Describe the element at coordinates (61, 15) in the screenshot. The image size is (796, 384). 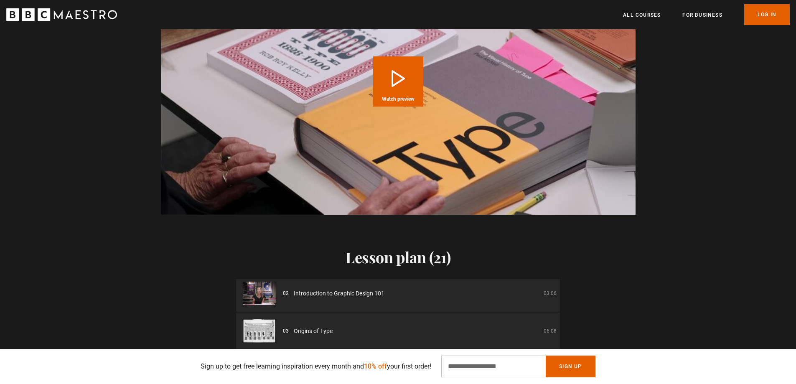
I see `svg: BBC Maestro` at that location.